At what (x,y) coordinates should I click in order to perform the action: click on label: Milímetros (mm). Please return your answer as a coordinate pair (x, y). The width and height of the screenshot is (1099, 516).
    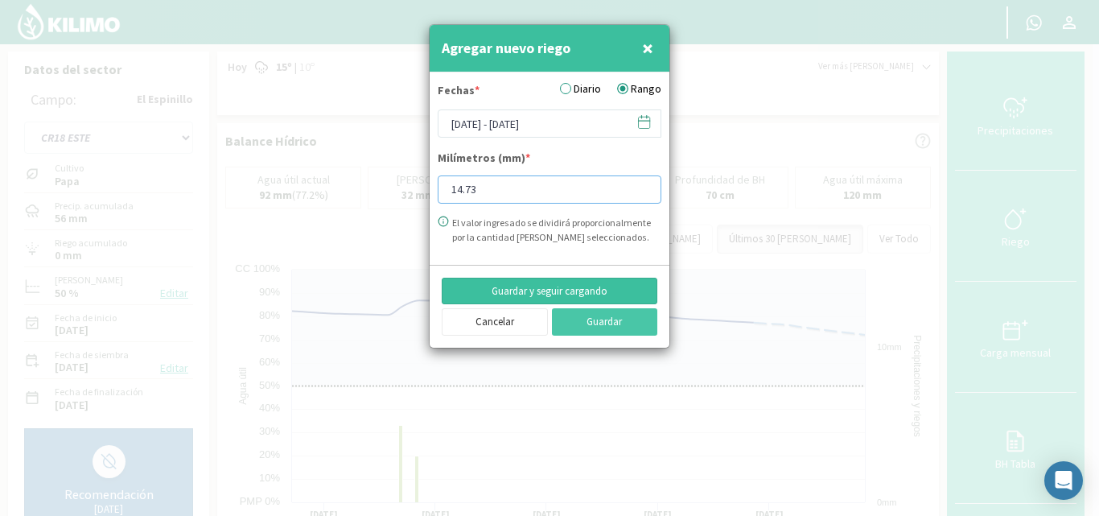
    Looking at the image, I should click on (484, 160).